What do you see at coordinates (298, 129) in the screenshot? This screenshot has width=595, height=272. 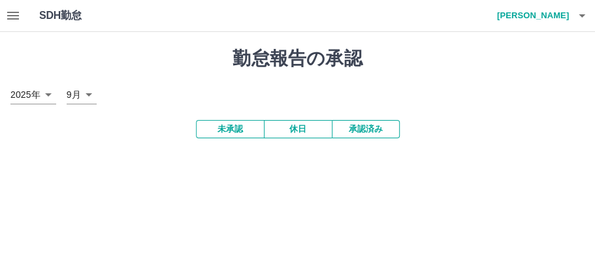 I see `button: 休日` at bounding box center [298, 129].